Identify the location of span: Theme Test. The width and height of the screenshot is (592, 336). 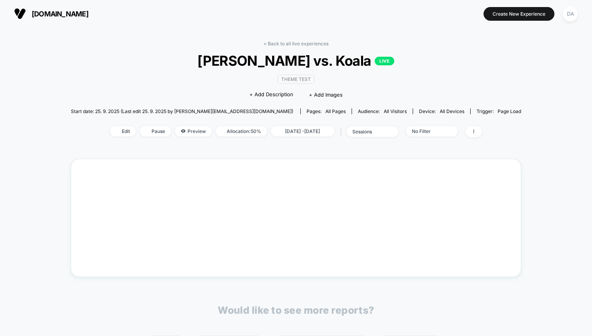
(296, 79).